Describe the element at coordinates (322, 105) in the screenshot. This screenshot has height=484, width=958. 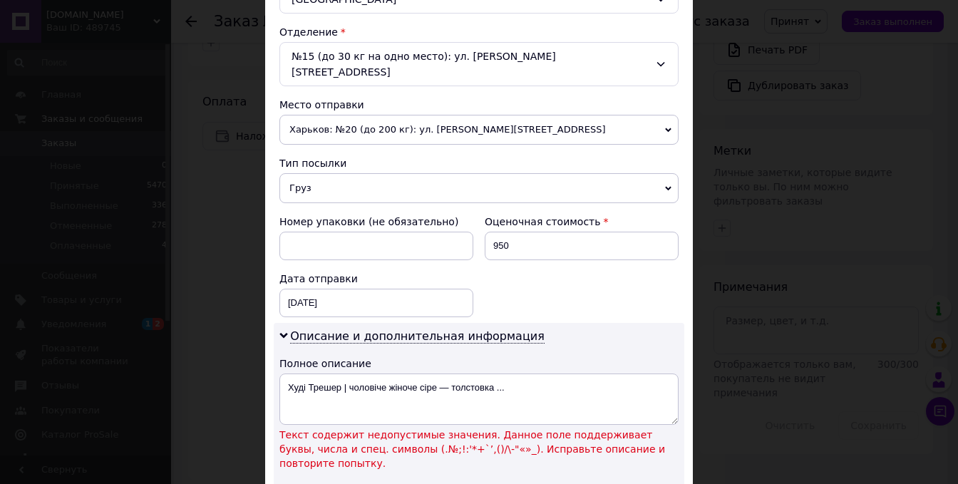
I see `span: Место отправки` at that location.